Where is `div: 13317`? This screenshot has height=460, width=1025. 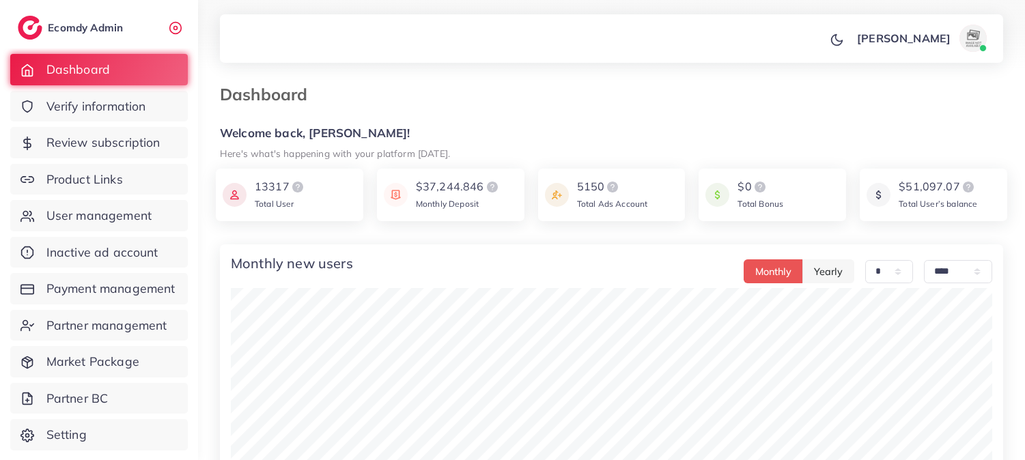
div: 13317 is located at coordinates (280, 187).